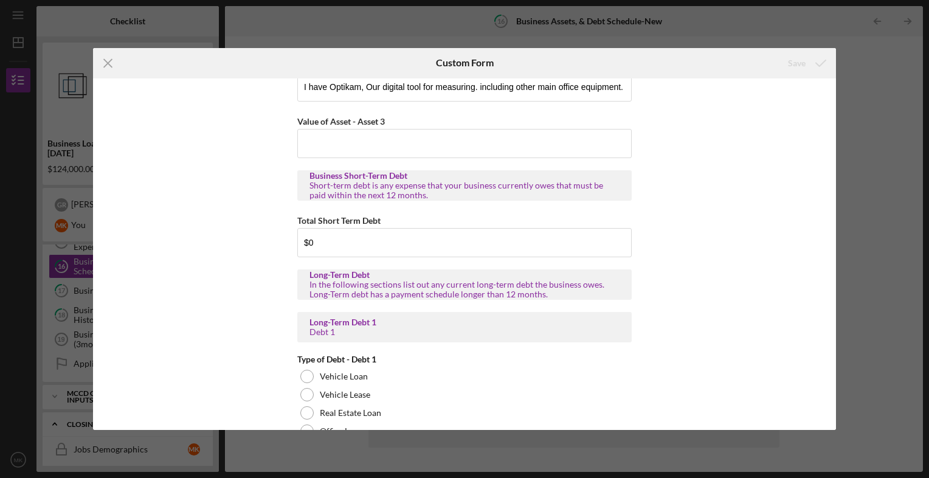 This screenshot has height=478, width=929. I want to click on div: Save, so click(797, 63).